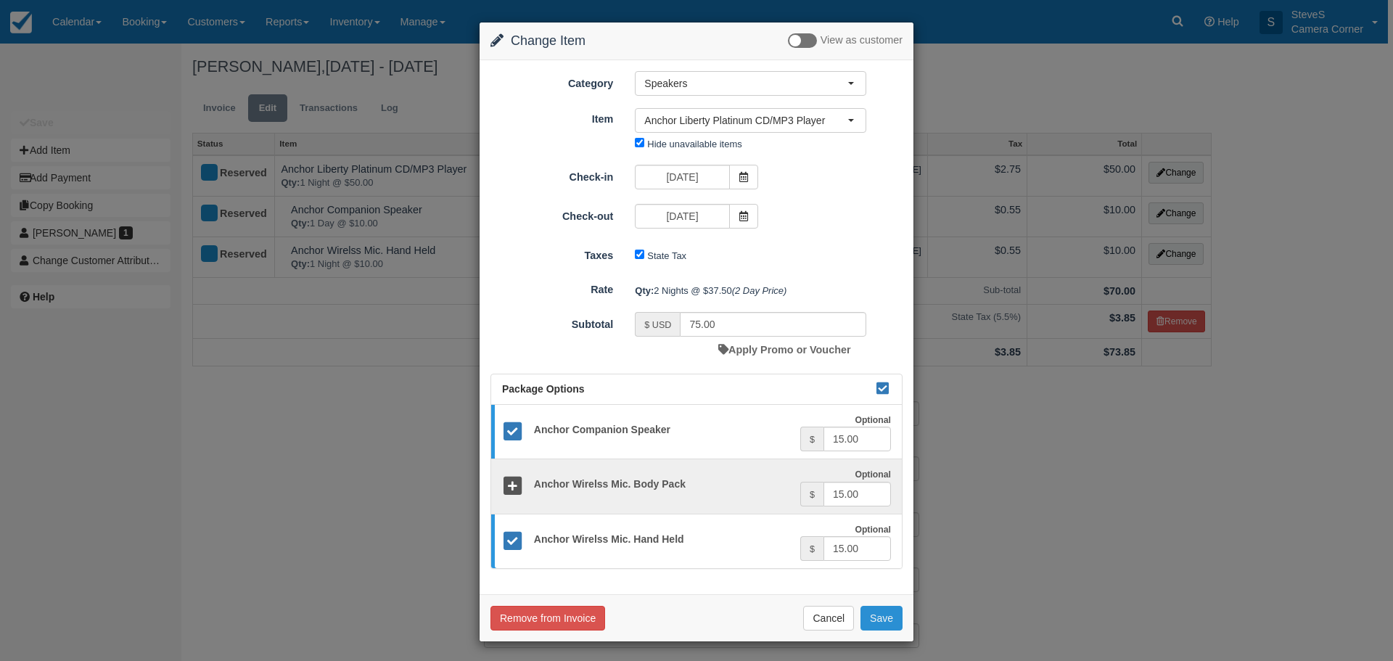  I want to click on label: Check-in, so click(551, 175).